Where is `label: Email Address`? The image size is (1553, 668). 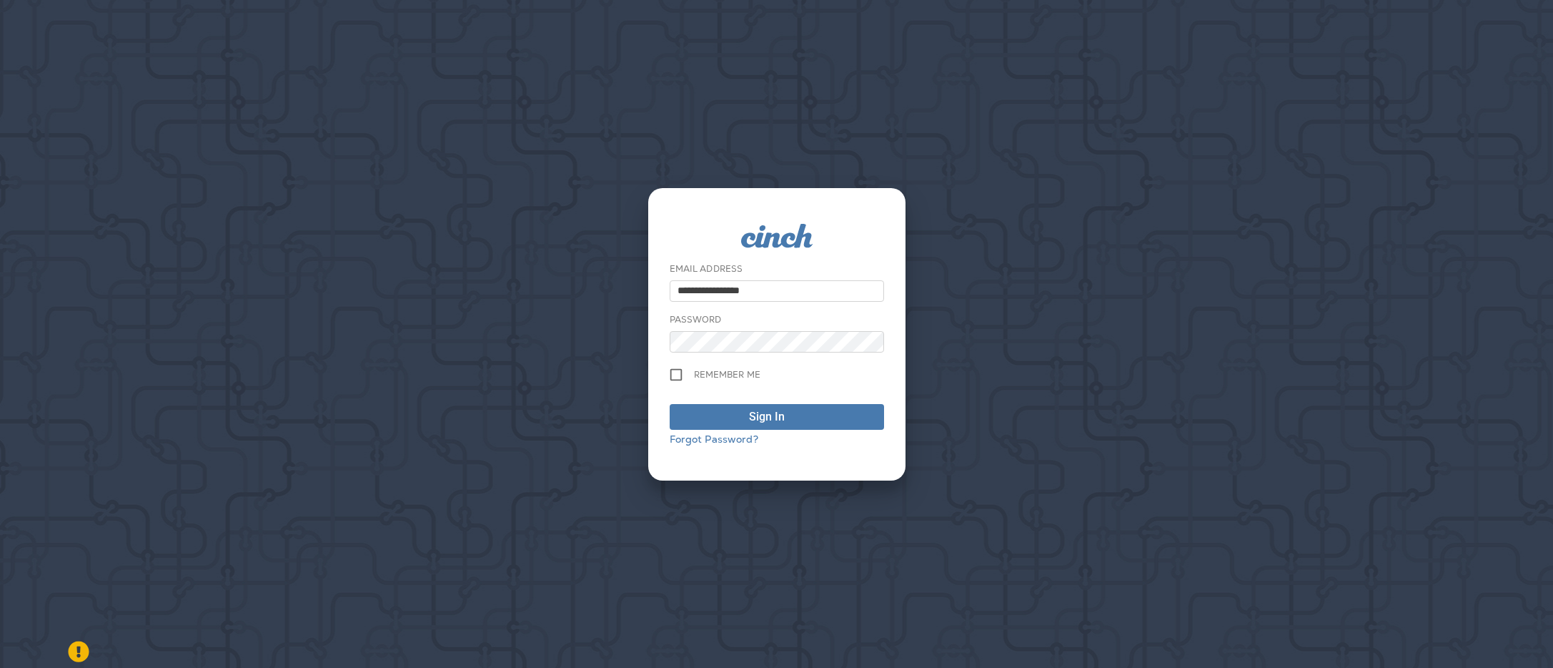
label: Email Address is located at coordinates (706, 269).